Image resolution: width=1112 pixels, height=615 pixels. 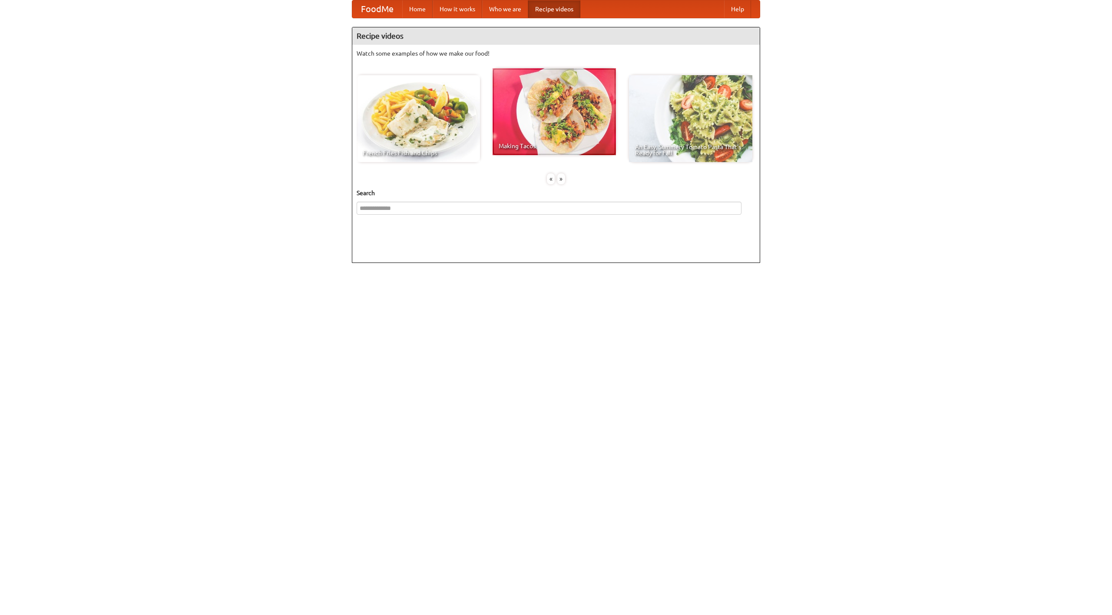 What do you see at coordinates (556, 36) in the screenshot?
I see `h4: Recipe videos` at bounding box center [556, 36].